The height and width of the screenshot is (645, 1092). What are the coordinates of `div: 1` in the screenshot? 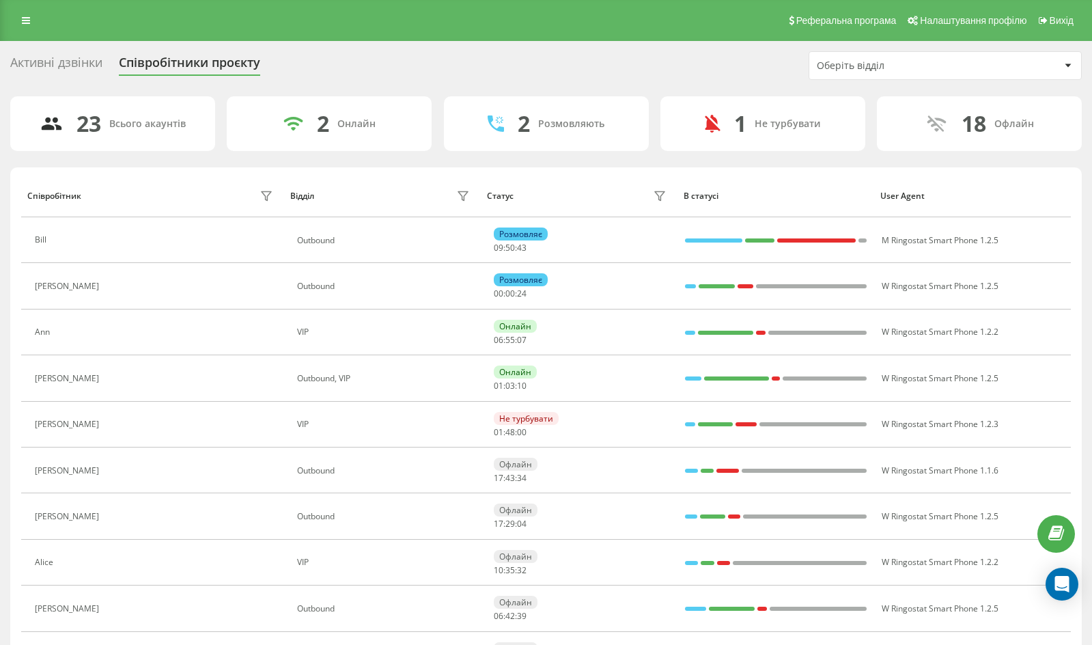 It's located at (740, 124).